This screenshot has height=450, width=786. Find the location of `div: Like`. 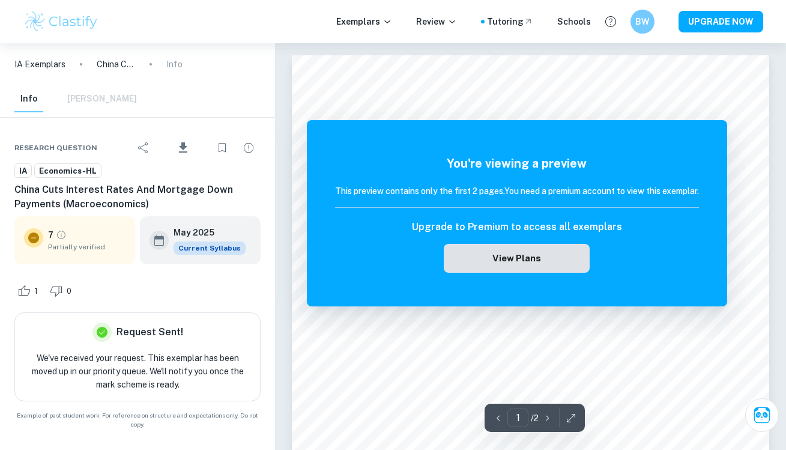

div: Like is located at coordinates (29, 291).